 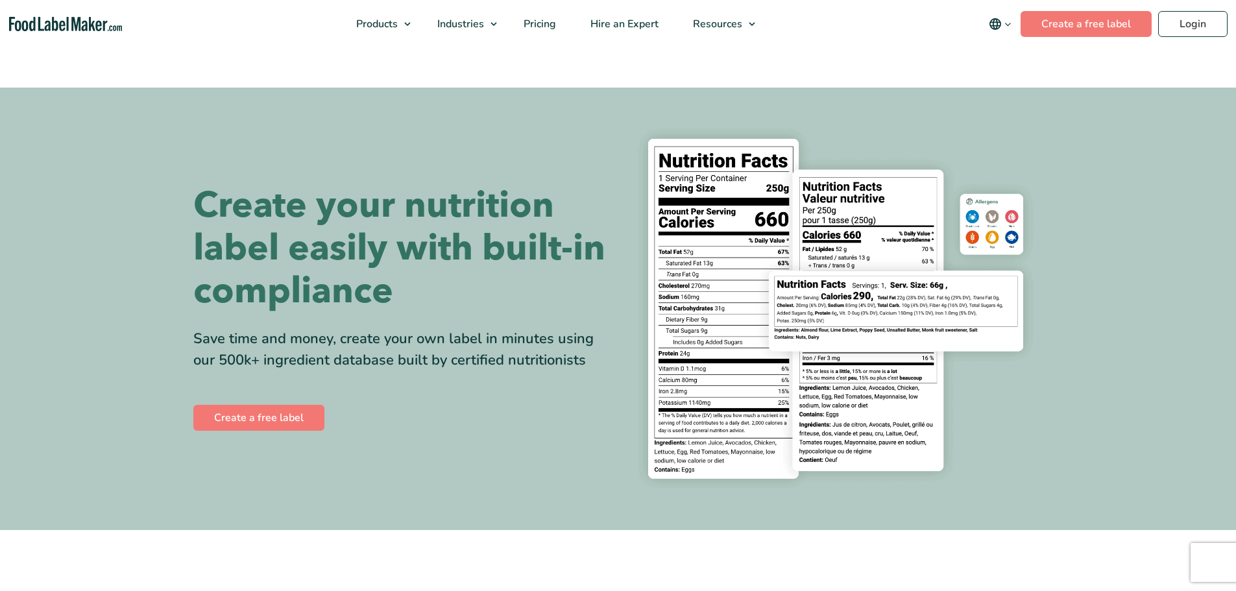 What do you see at coordinates (401, 249) in the screenshot?
I see `h1: Create your nutrition label easily with built-in compliance` at bounding box center [401, 249].